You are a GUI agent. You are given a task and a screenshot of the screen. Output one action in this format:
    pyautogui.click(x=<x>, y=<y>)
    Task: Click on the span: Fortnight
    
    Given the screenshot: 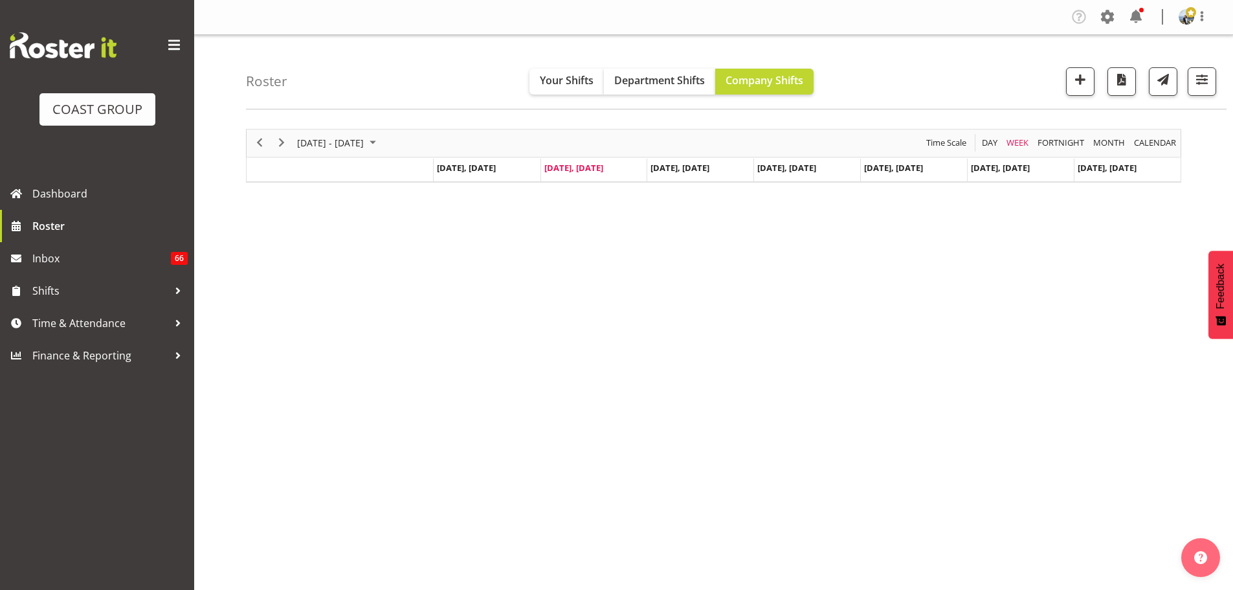 What is the action you would take?
    pyautogui.click(x=1061, y=142)
    